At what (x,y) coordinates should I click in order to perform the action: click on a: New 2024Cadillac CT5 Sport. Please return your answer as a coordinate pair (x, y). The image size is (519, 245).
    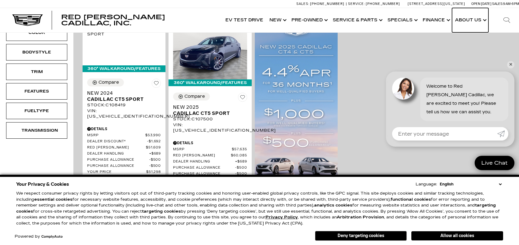
    Looking at the image, I should click on (124, 96).